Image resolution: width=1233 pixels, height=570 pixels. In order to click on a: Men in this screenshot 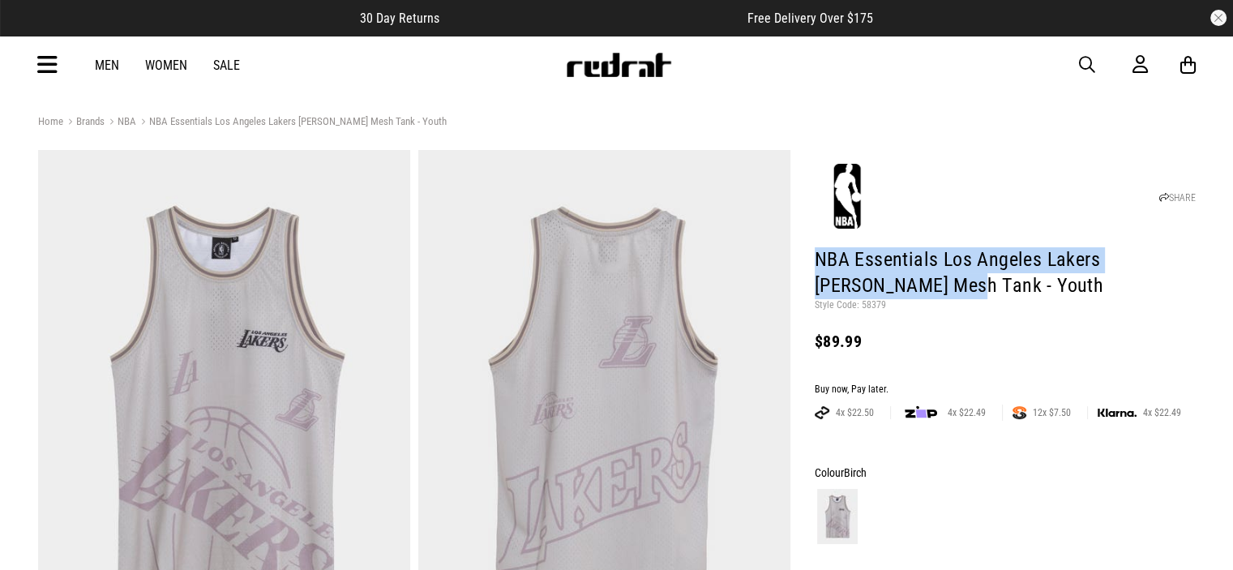, I will do `click(107, 65)`.